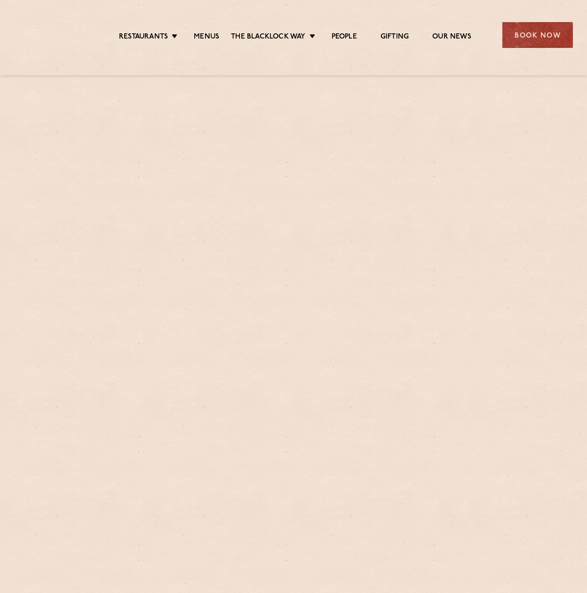 This screenshot has height=593, width=587. Describe the element at coordinates (143, 38) in the screenshot. I see `a: Restaurants` at that location.